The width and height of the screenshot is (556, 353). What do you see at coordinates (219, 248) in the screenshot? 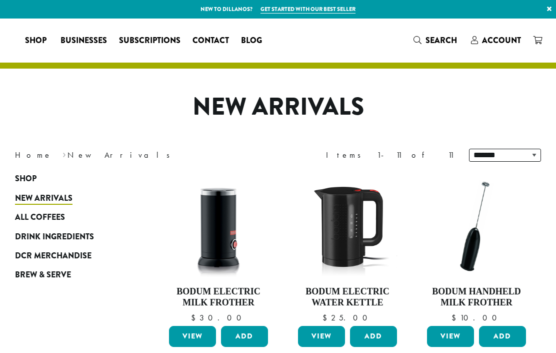
I see `a: Bodum Electric Milk Frother $30.00` at bounding box center [219, 248].